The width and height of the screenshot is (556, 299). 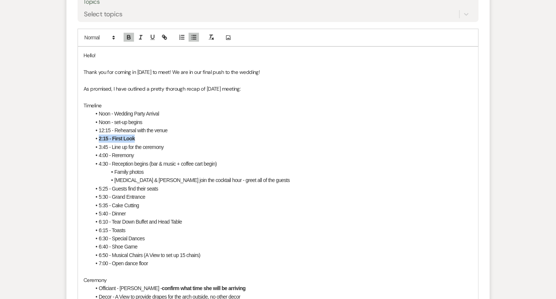 I want to click on span: 5:35 - Cake Cutting, so click(x=119, y=205).